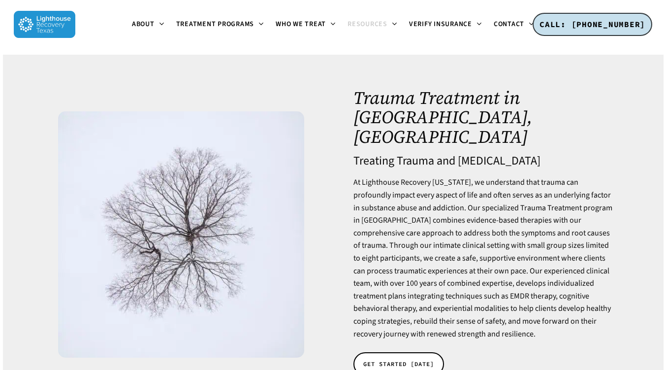  I want to click on span: Verify Insurance, so click(440, 24).